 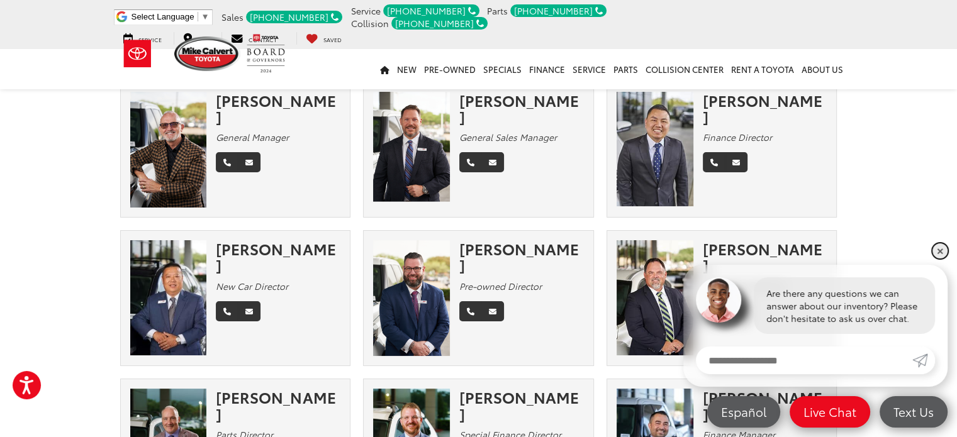 What do you see at coordinates (196, 38) in the screenshot?
I see `a: Map` at bounding box center [196, 38].